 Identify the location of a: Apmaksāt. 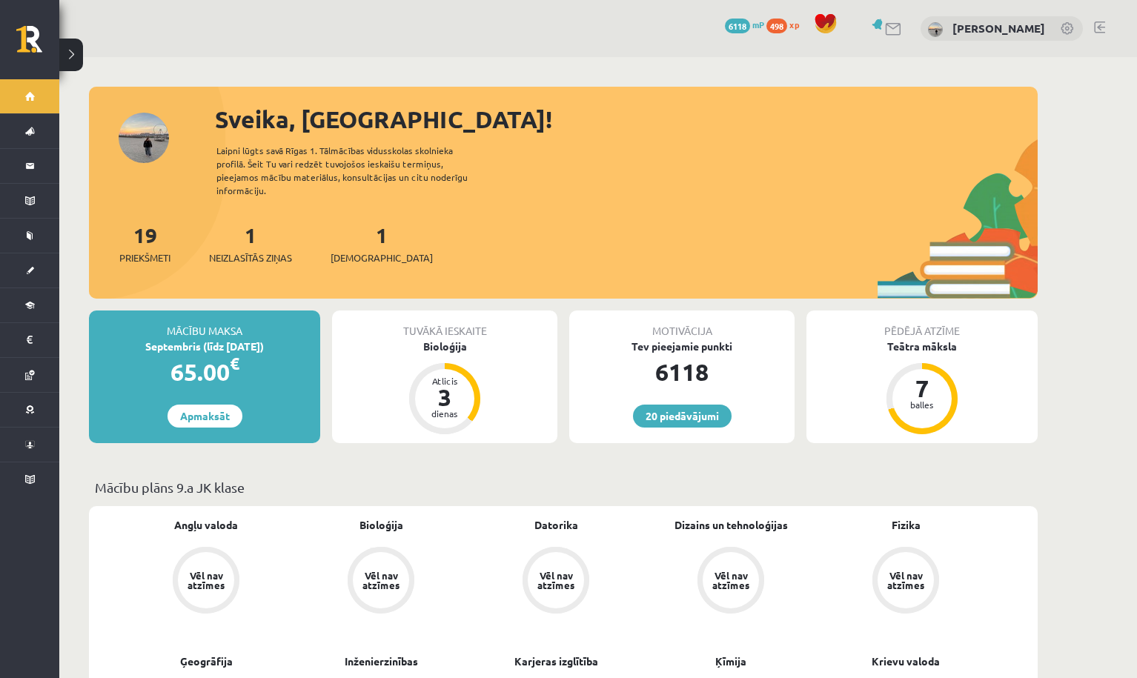
(205, 416).